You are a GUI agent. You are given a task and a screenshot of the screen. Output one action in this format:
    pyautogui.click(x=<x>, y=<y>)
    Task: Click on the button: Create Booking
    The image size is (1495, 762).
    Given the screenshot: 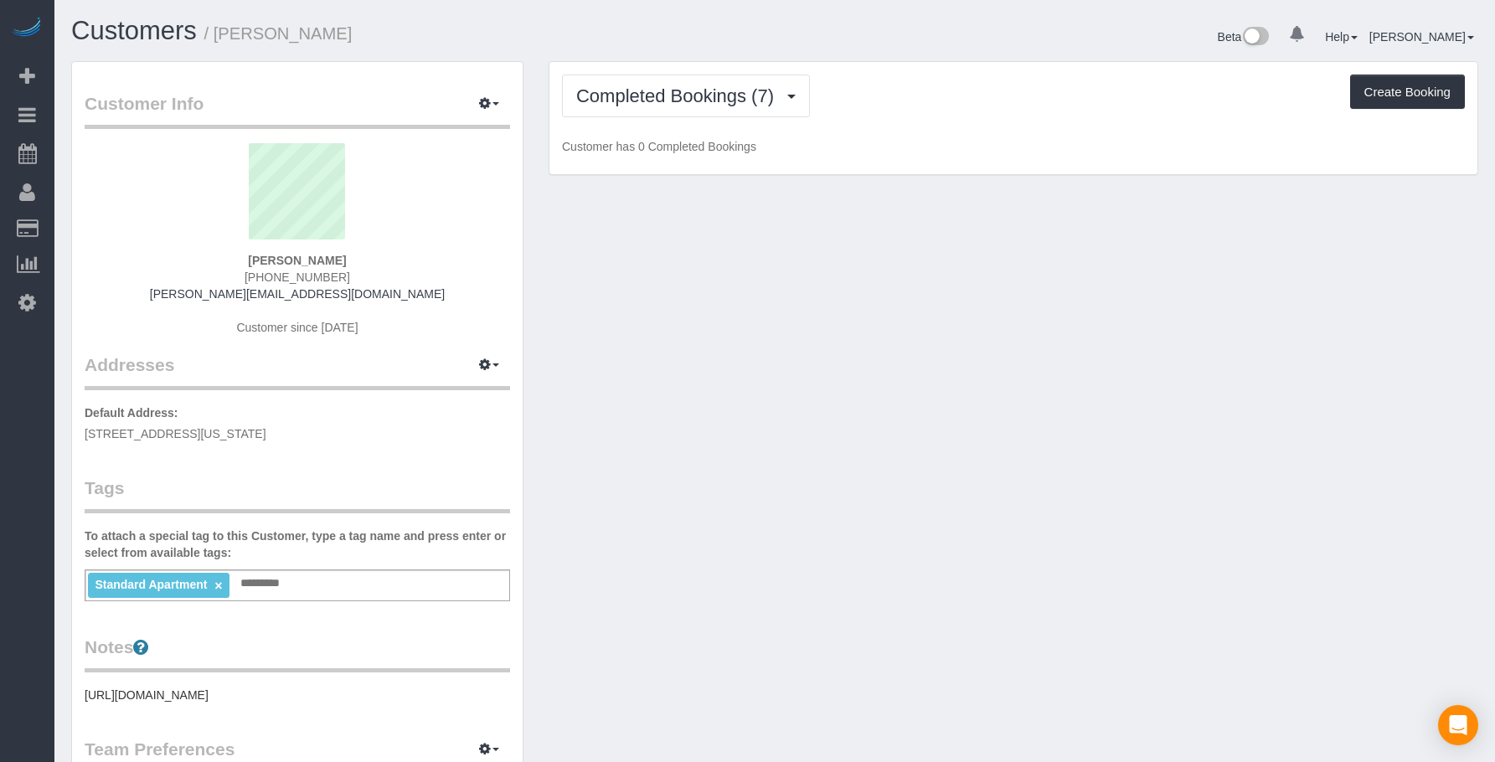 What is the action you would take?
    pyautogui.click(x=1407, y=92)
    